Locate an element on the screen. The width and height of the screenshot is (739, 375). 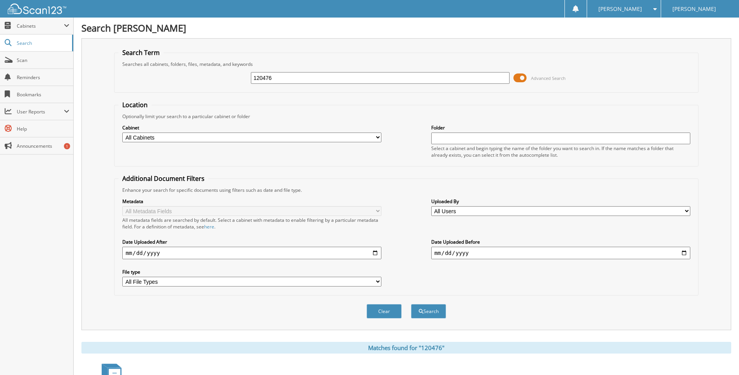
label: Date Uploaded After is located at coordinates (252, 242).